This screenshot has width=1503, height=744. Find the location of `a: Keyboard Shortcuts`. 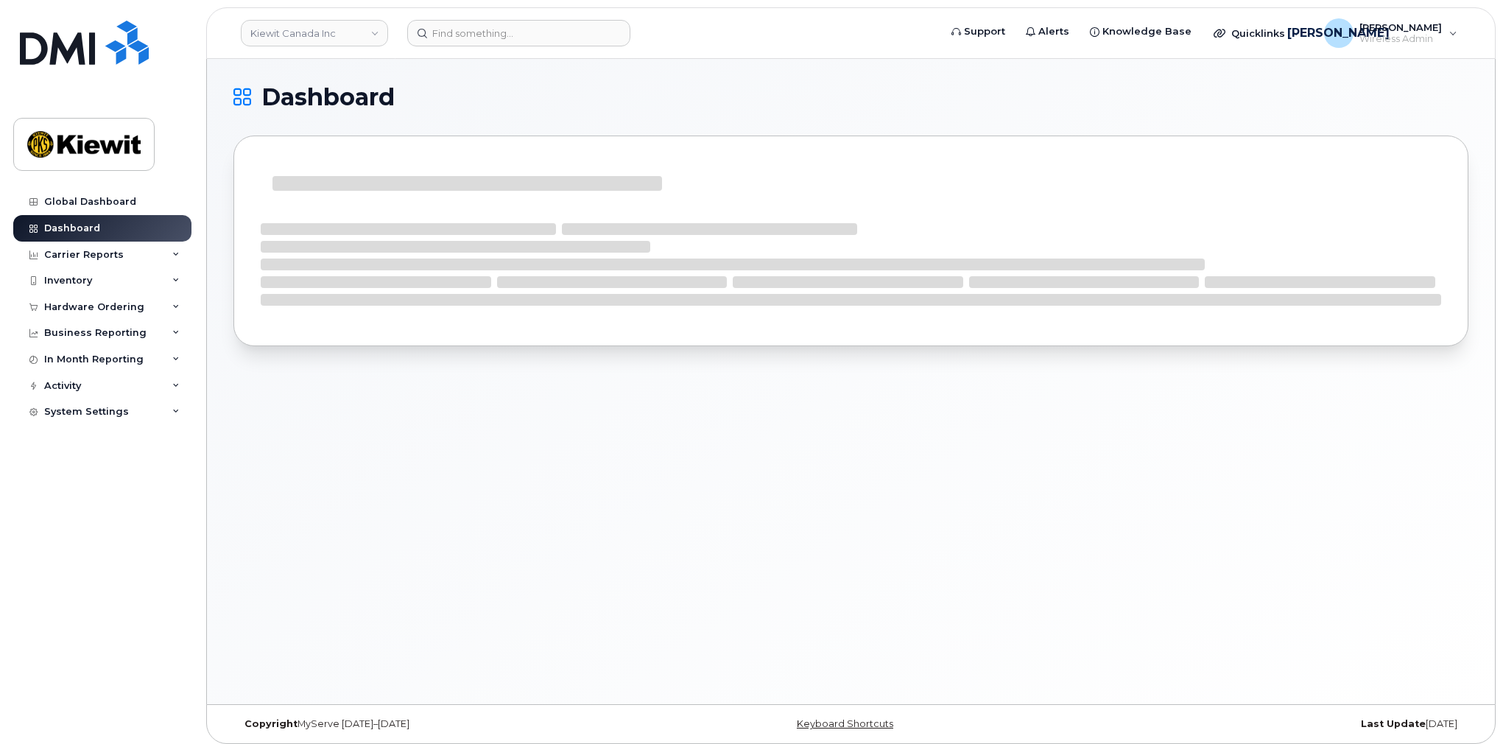

a: Keyboard Shortcuts is located at coordinates (845, 723).